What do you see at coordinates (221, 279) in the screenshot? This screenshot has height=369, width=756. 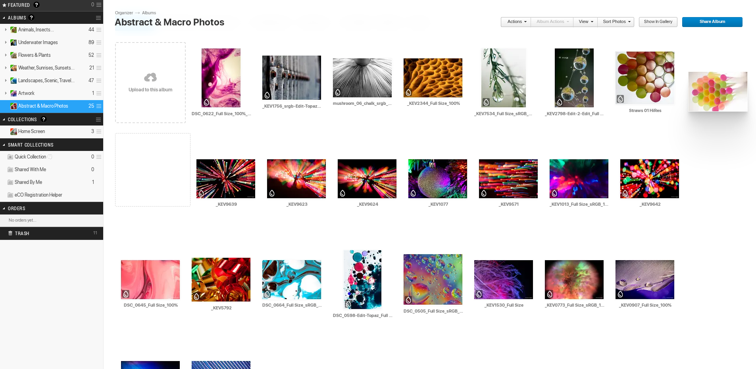 I see `img: KEV5792.webp` at bounding box center [221, 279].